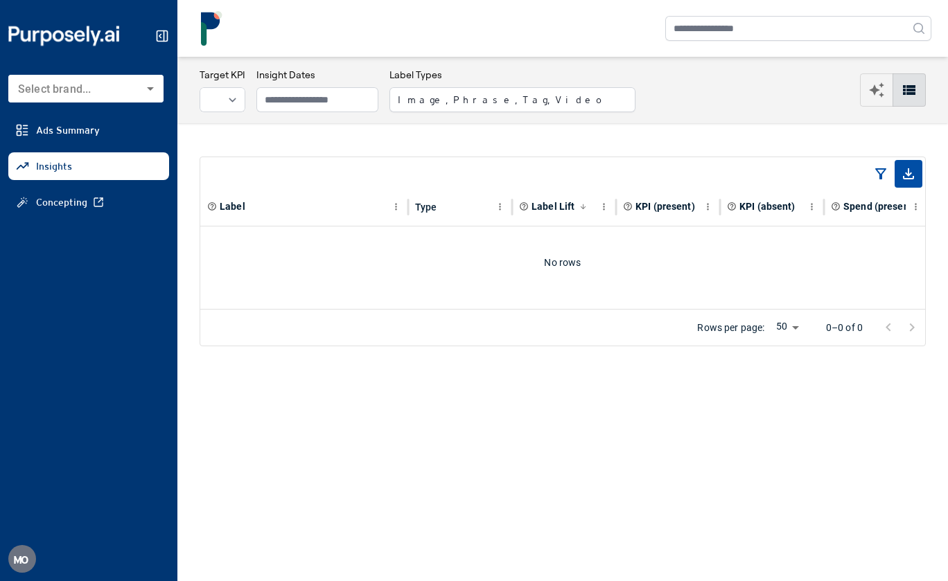 The height and width of the screenshot is (581, 948). What do you see at coordinates (62, 202) in the screenshot?
I see `span: Concepting` at bounding box center [62, 202].